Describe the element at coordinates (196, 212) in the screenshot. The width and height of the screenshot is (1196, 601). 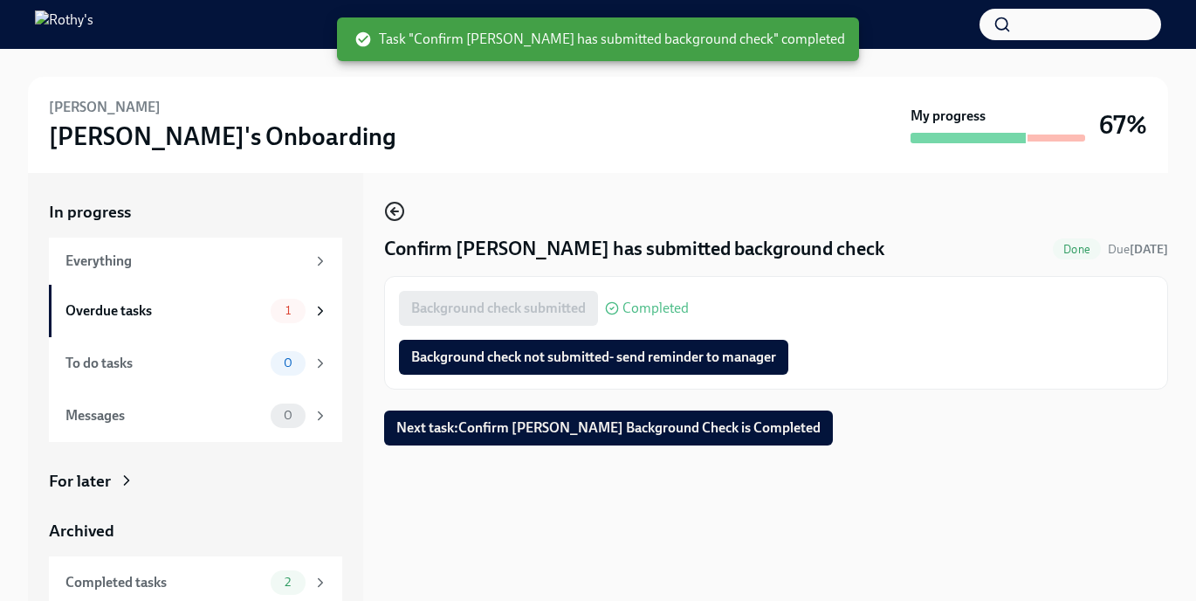
I see `a: In progress` at that location.